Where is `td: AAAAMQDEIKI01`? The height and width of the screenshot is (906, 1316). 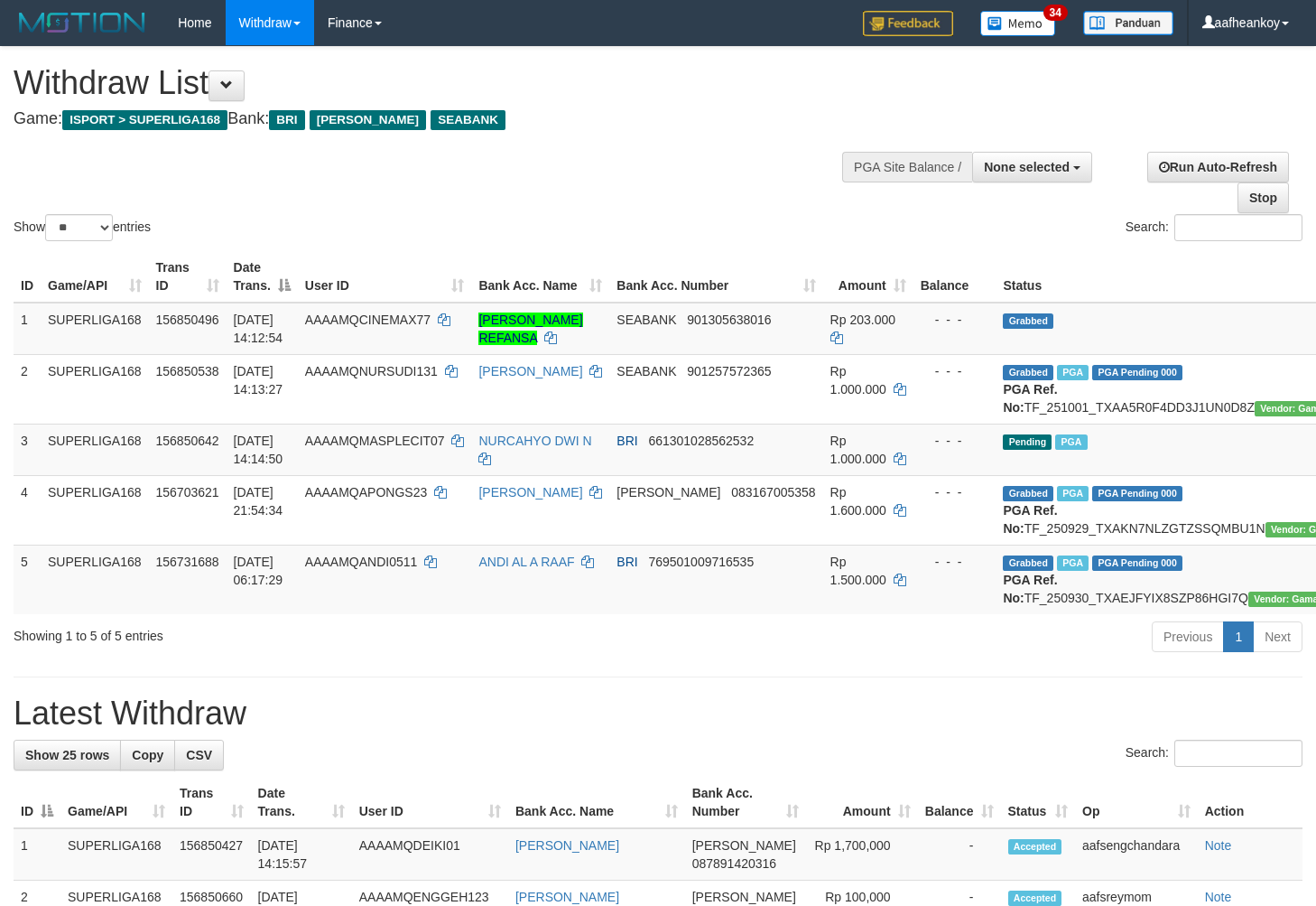
td: AAAAMQDEIKI01 is located at coordinates (429, 854).